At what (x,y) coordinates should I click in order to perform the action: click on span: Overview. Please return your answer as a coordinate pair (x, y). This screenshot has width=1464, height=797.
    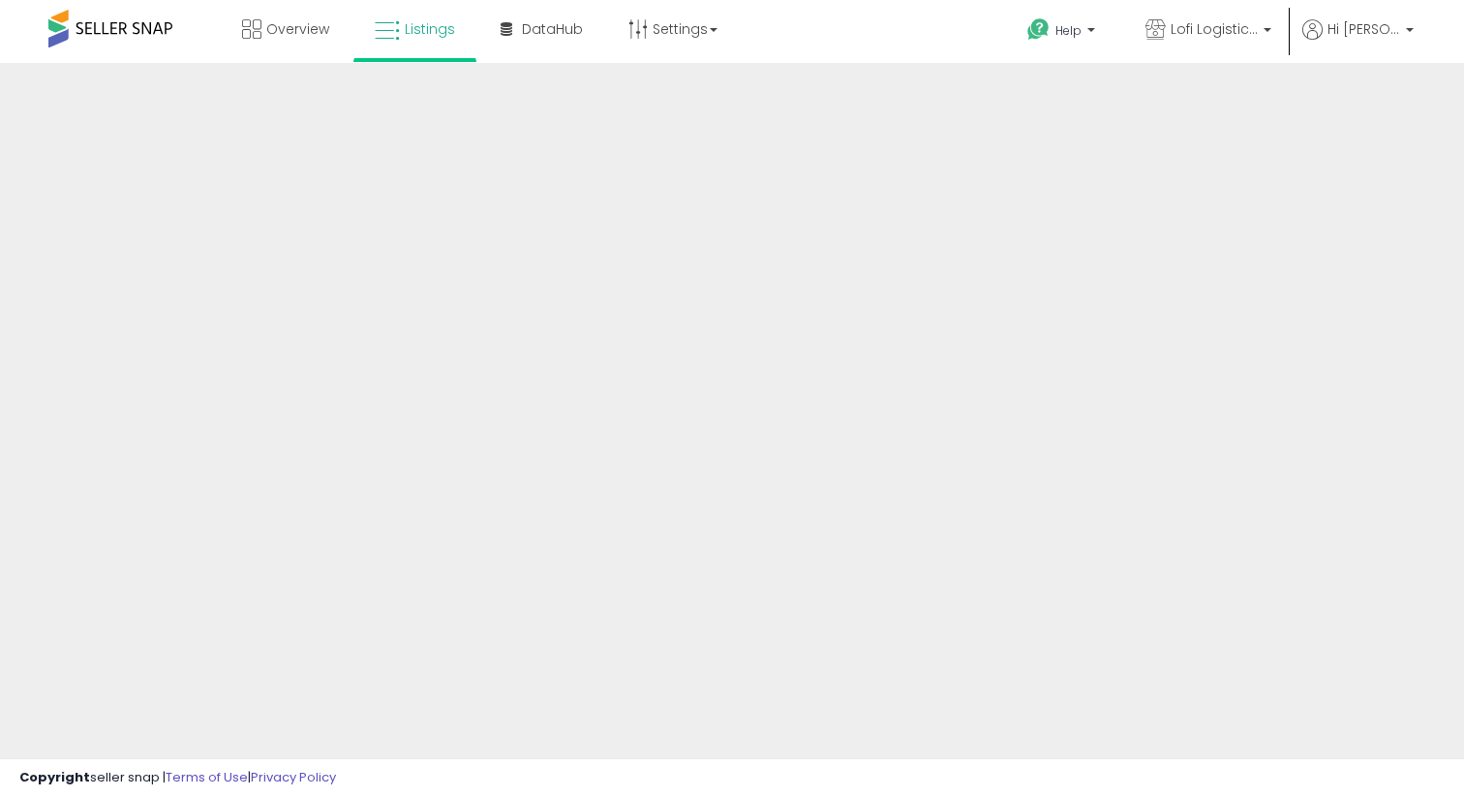
    Looking at the image, I should click on (297, 29).